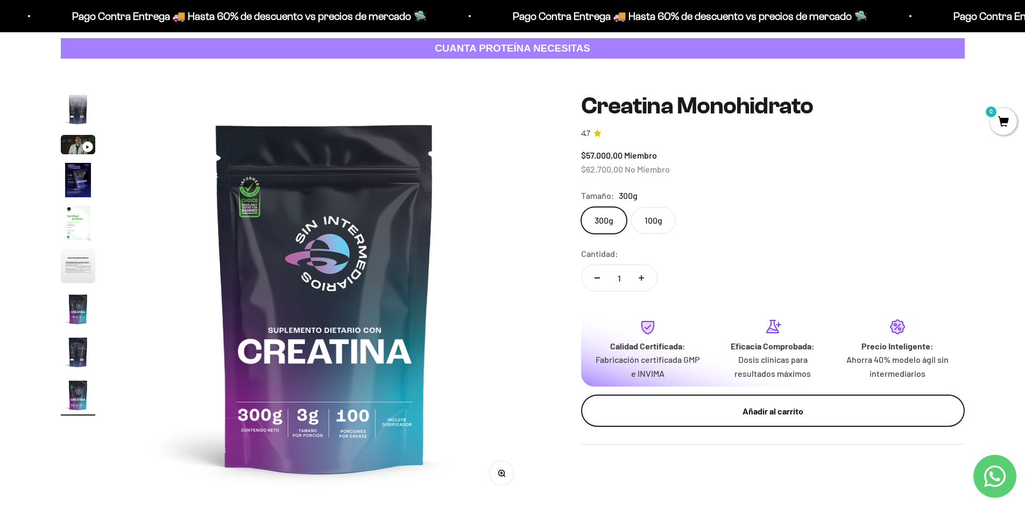 The height and width of the screenshot is (508, 1025). Describe the element at coordinates (599, 254) in the screenshot. I see `label: Cantidad:` at that location.